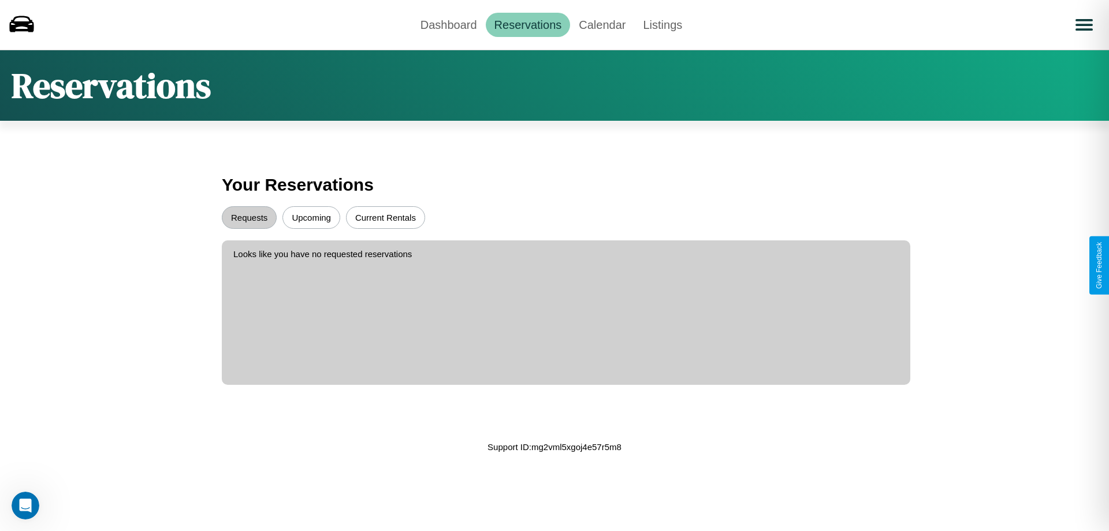  I want to click on h1: Reservations, so click(111, 85).